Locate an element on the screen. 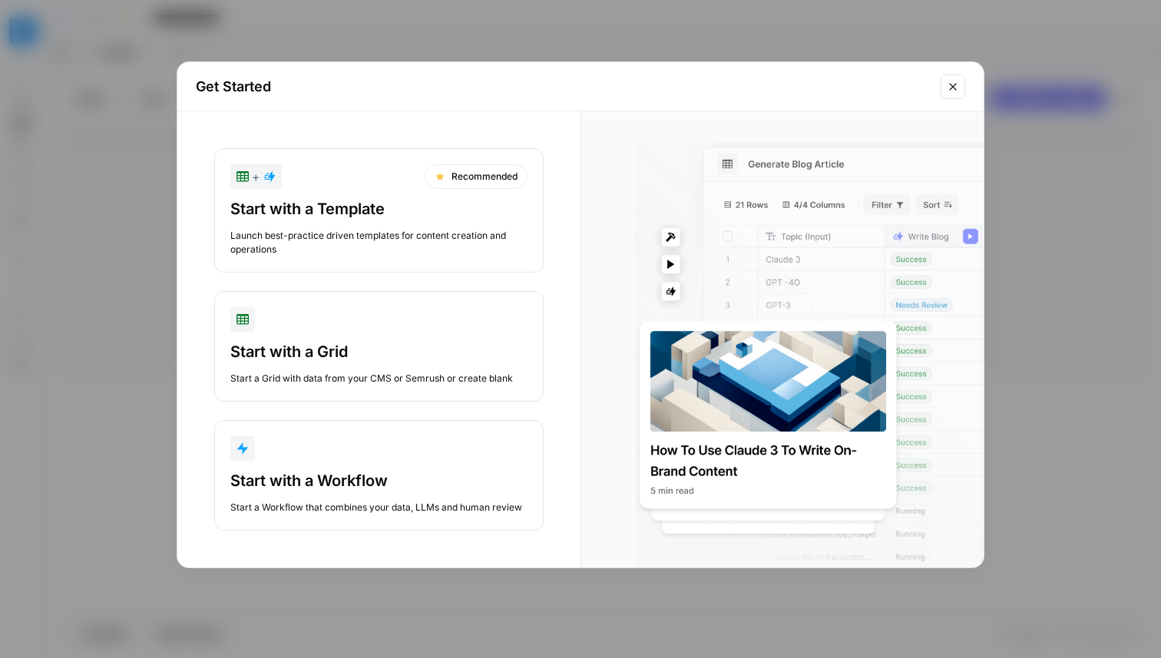  button: Start with a WorkflowStart a Workflow that combines your data, LLMs and human review is located at coordinates (379, 475).